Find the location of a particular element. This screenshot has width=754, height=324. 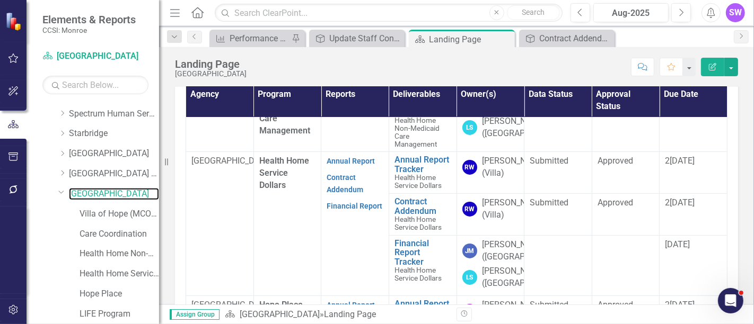

a: Financial Report Tracker is located at coordinates (422, 253).